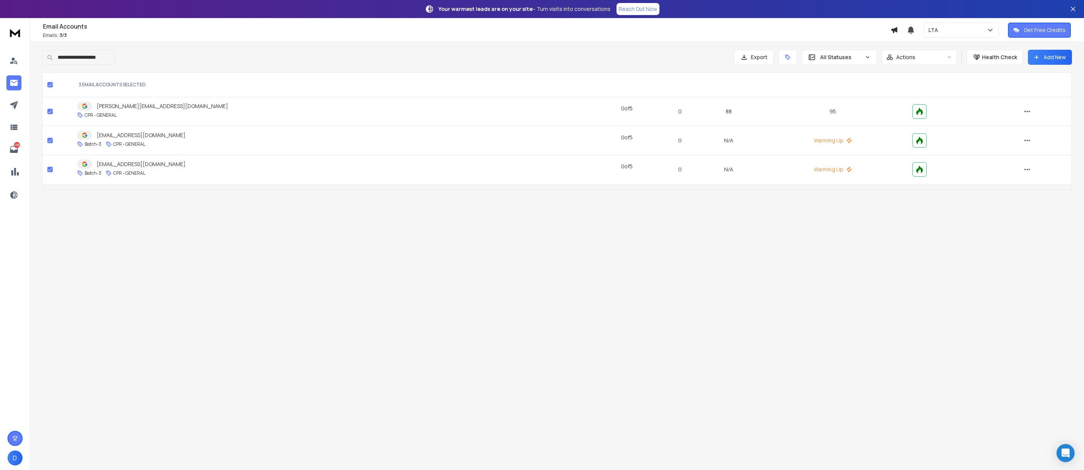 Image resolution: width=1084 pixels, height=470 pixels. Describe the element at coordinates (333, 85) in the screenshot. I see `div: 3 EMAIL ACCOUNTS SELECTED` at that location.